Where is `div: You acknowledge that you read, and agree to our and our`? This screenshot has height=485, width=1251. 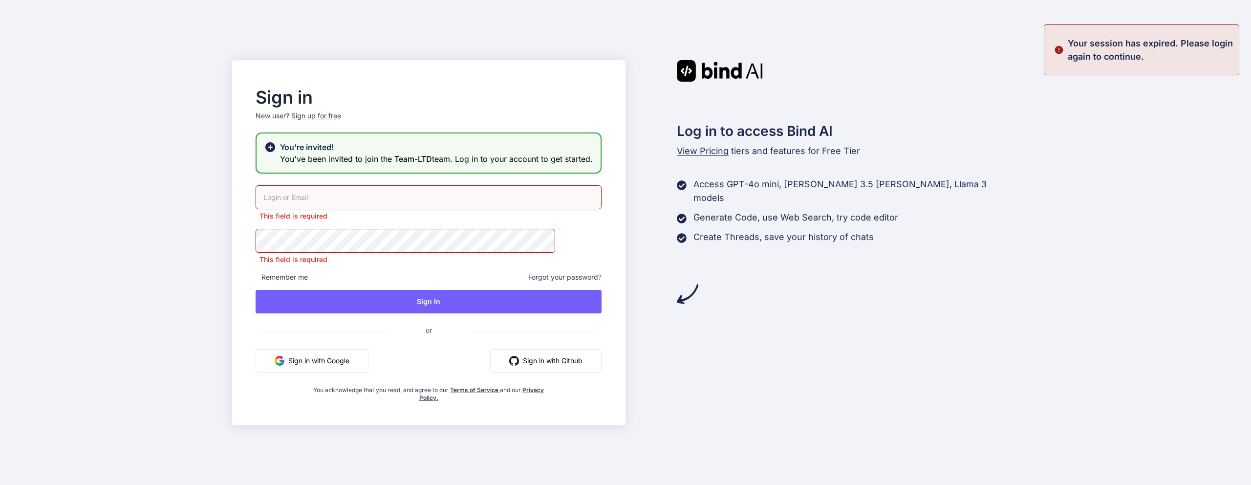
div: You acknowledge that you read, and agree to our and our is located at coordinates (429, 391).